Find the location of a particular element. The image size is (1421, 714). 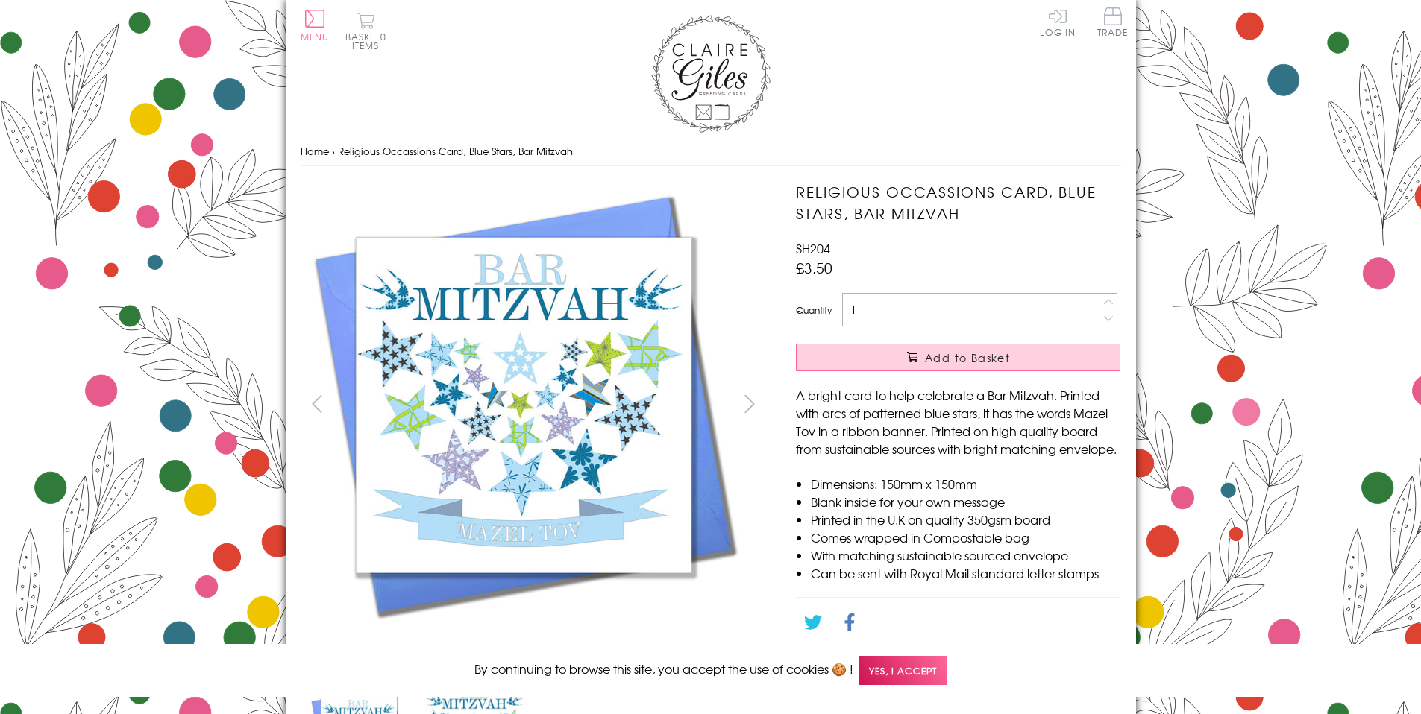

label: Quantity is located at coordinates (814, 310).